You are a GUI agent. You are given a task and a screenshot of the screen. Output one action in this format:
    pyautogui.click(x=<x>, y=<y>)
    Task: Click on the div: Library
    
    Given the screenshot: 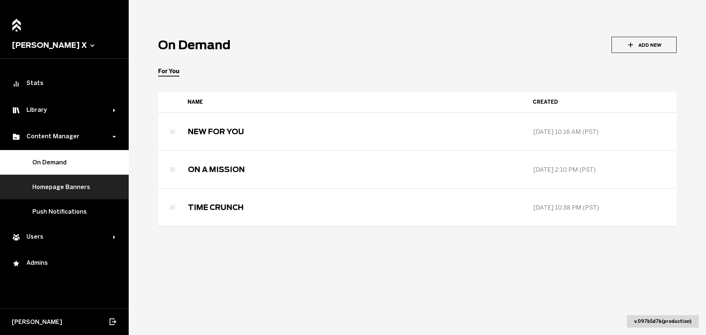 What is the action you would take?
    pyautogui.click(x=63, y=110)
    